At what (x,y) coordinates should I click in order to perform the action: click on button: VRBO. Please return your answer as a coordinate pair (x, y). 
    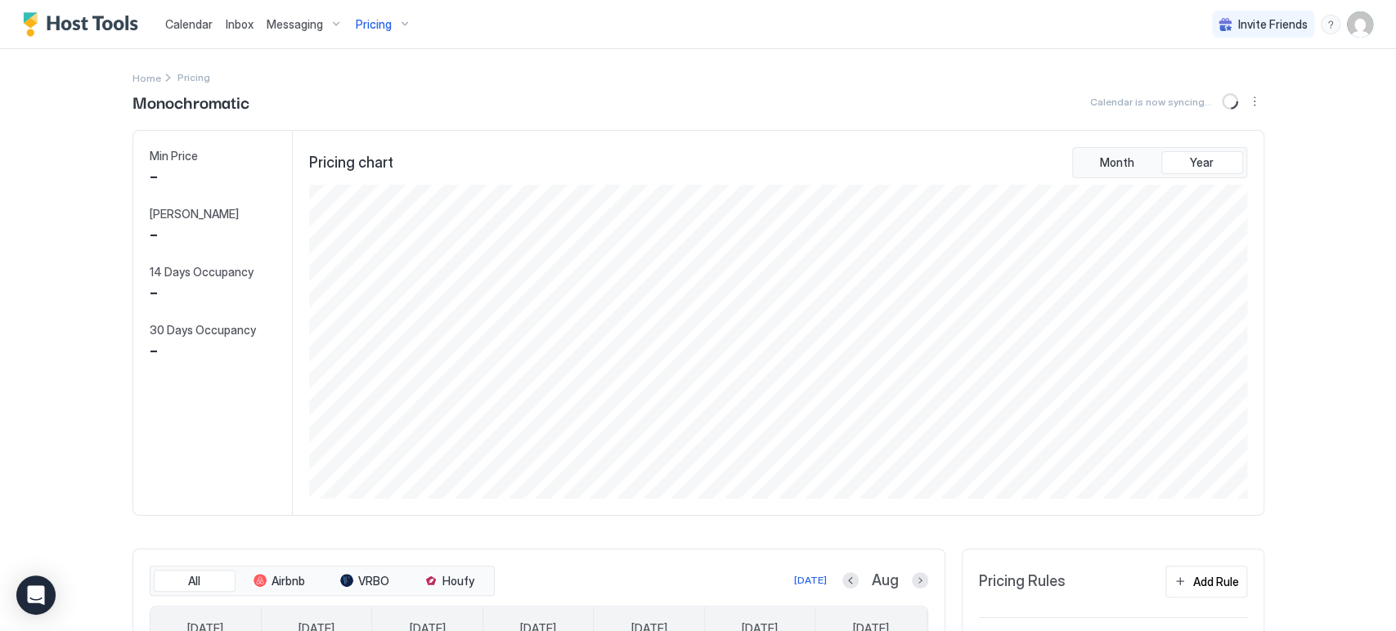
    Looking at the image, I should click on (365, 581).